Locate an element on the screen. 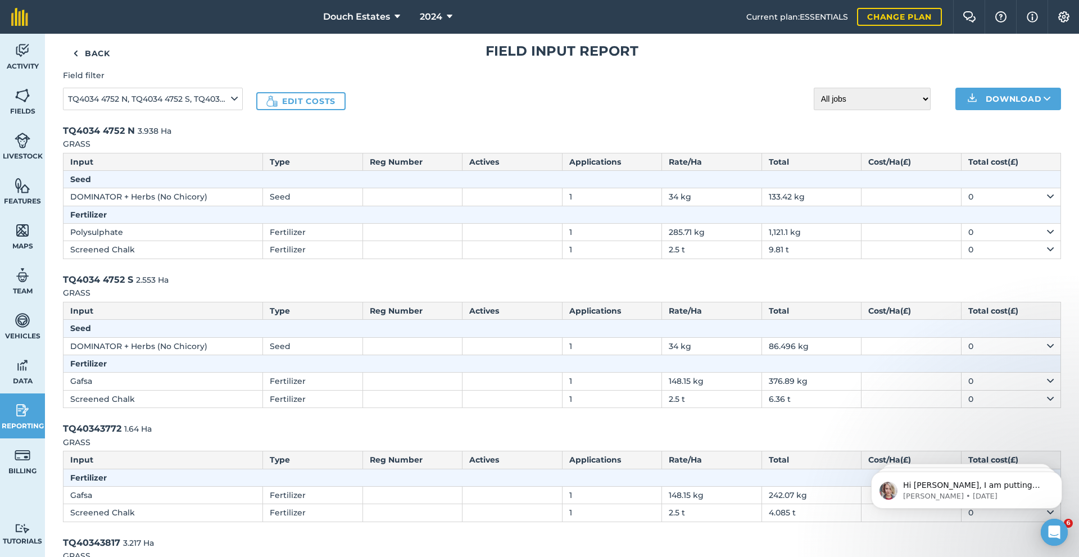 The width and height of the screenshot is (1079, 557). th: Total is located at coordinates (812, 460).